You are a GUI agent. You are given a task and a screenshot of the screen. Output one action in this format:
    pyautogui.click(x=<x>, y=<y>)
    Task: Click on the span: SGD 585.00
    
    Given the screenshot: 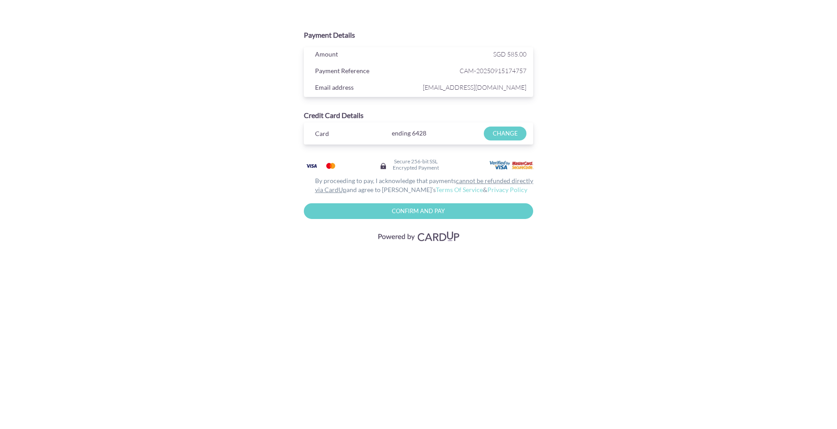 What is the action you would take?
    pyautogui.click(x=510, y=54)
    